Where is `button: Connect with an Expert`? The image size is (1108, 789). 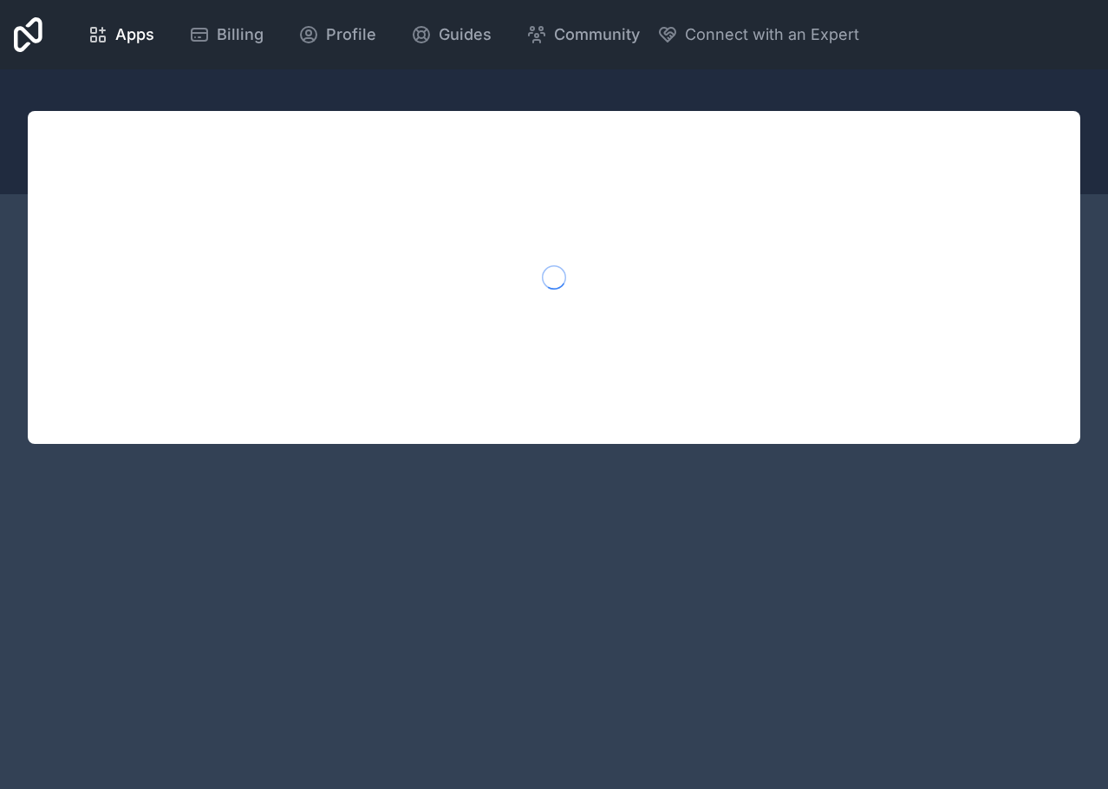
button: Connect with an Expert is located at coordinates (758, 35).